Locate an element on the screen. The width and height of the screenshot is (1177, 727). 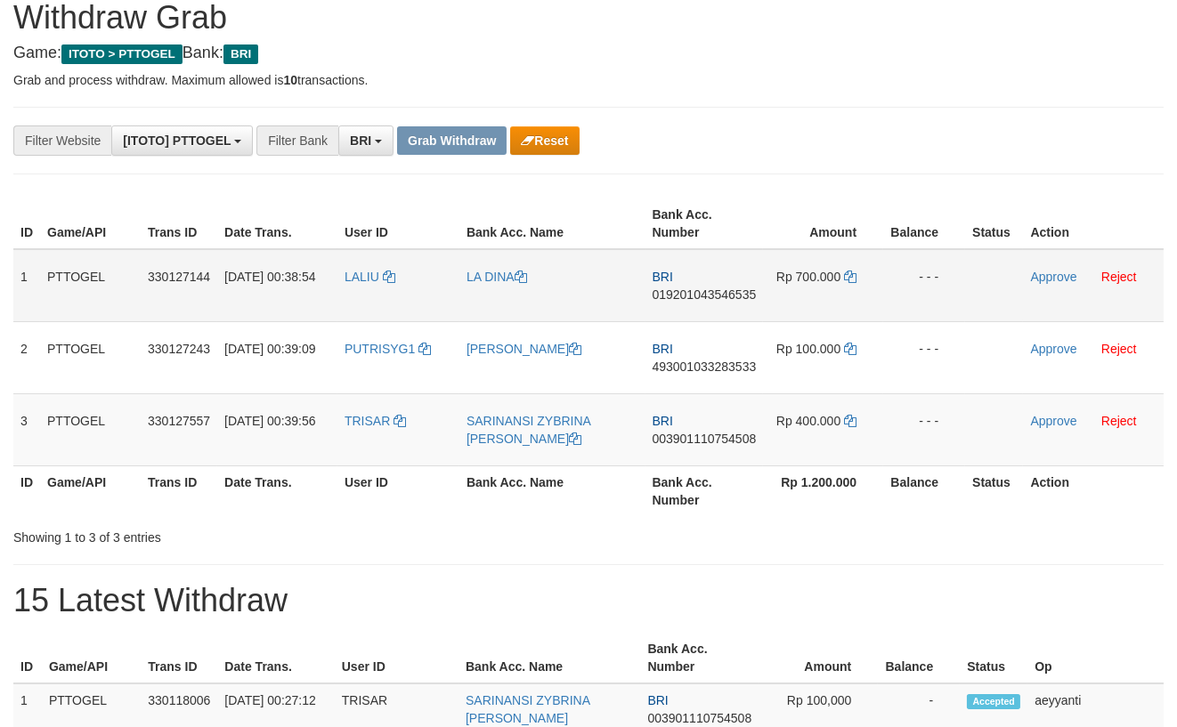
span: 330127144 is located at coordinates (179, 277).